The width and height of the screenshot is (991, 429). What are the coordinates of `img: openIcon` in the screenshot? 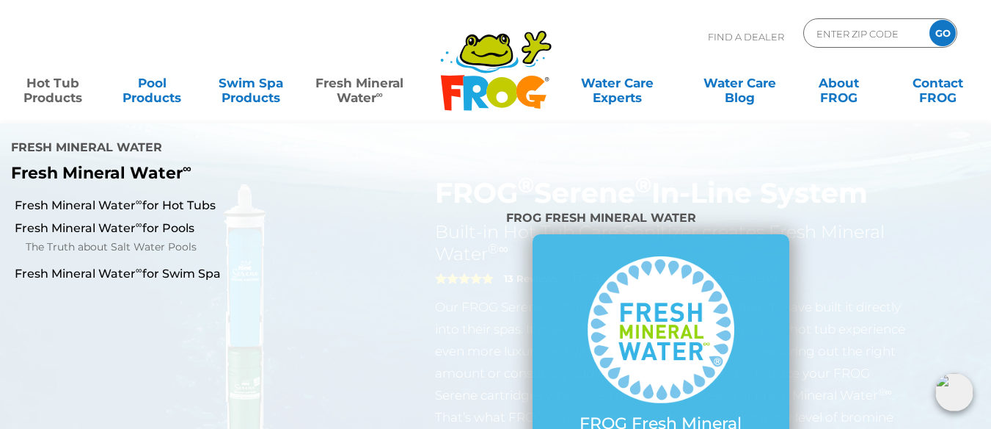 It's located at (955, 392).